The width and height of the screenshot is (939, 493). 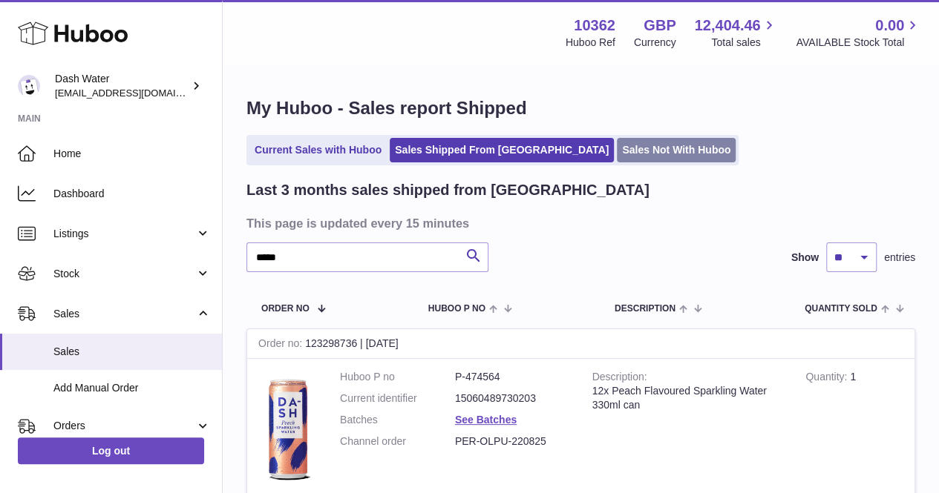 What do you see at coordinates (858, 33) in the screenshot?
I see `a: 0.00 AVAILABLE Stock Total` at bounding box center [858, 33].